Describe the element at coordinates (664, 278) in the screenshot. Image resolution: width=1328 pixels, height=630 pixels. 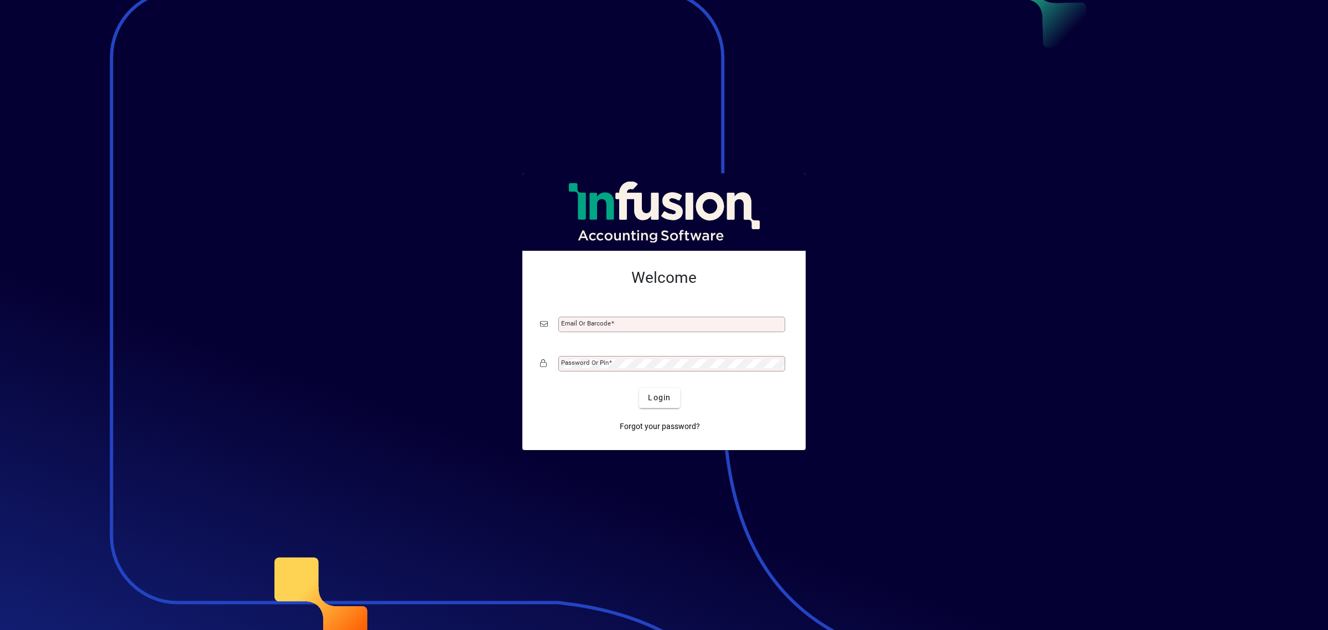
I see `h2: Welcome` at that location.